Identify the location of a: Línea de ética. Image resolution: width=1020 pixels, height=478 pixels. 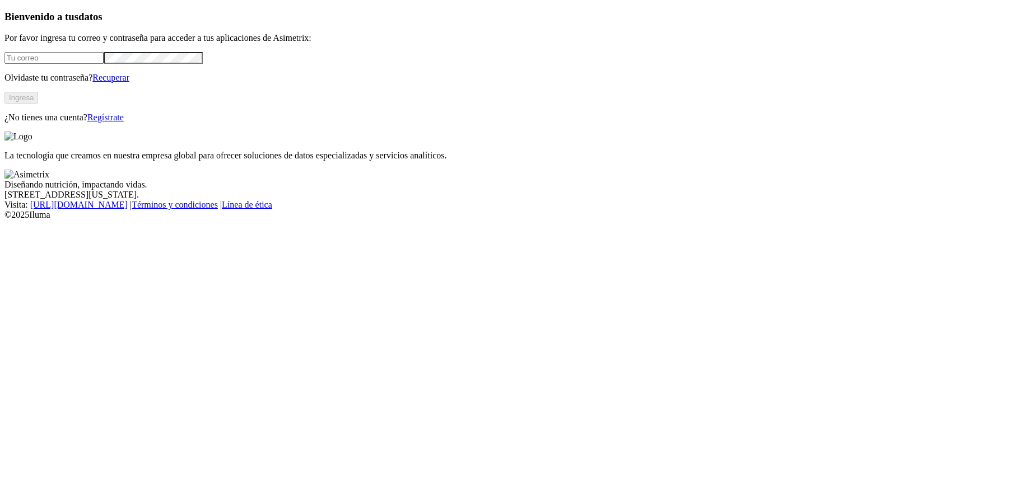
(247, 204).